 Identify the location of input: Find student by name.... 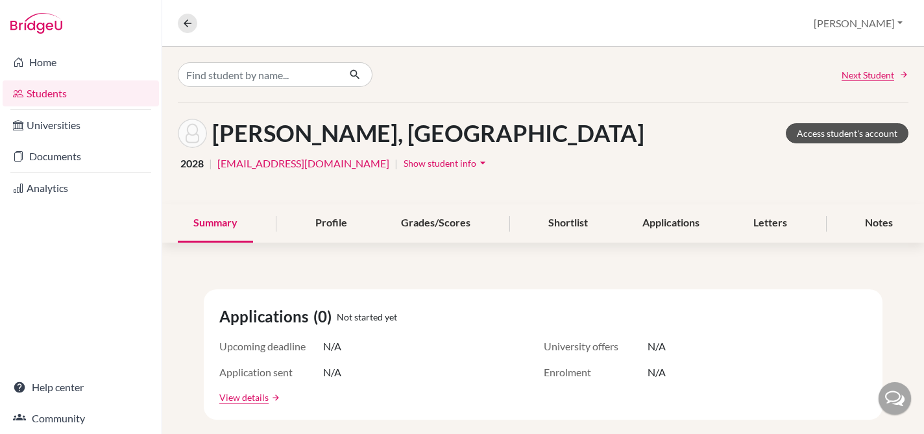
(258, 75).